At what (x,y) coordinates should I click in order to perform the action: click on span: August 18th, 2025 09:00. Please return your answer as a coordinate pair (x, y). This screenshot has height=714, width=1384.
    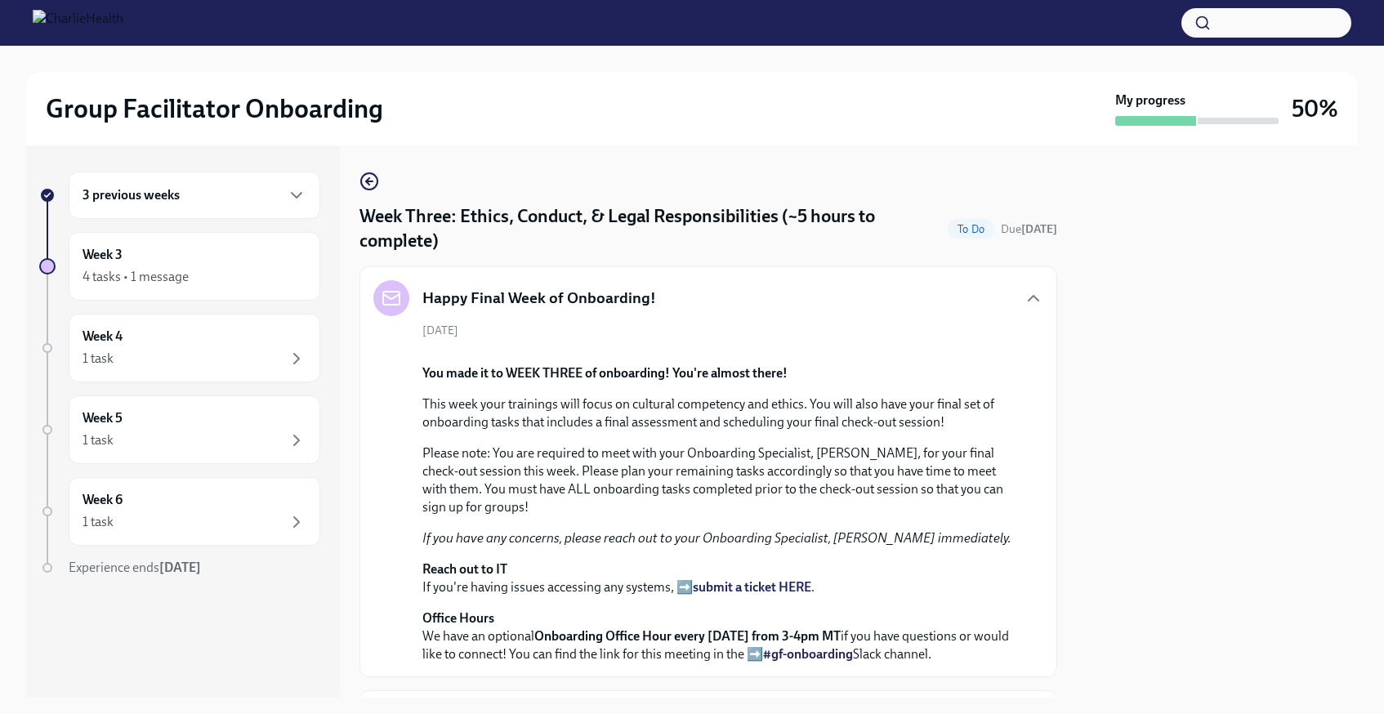
    Looking at the image, I should click on (1029, 229).